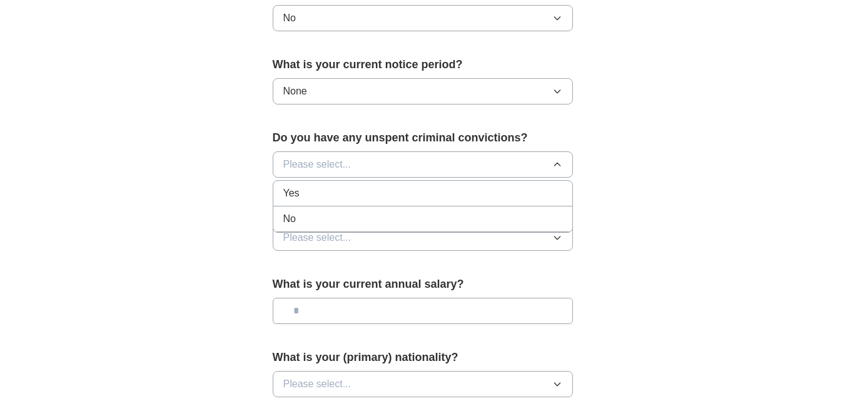 This screenshot has width=845, height=401. I want to click on button: None, so click(423, 91).